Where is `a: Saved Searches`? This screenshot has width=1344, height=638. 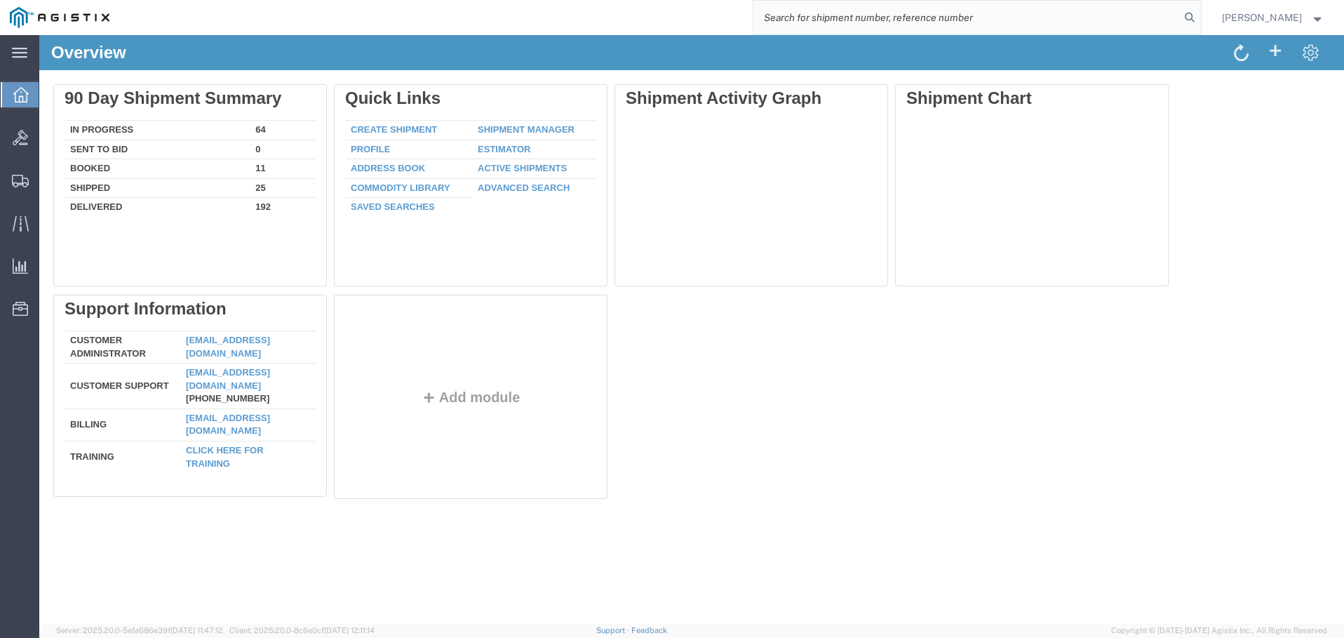
a: Saved Searches is located at coordinates (354, 171).